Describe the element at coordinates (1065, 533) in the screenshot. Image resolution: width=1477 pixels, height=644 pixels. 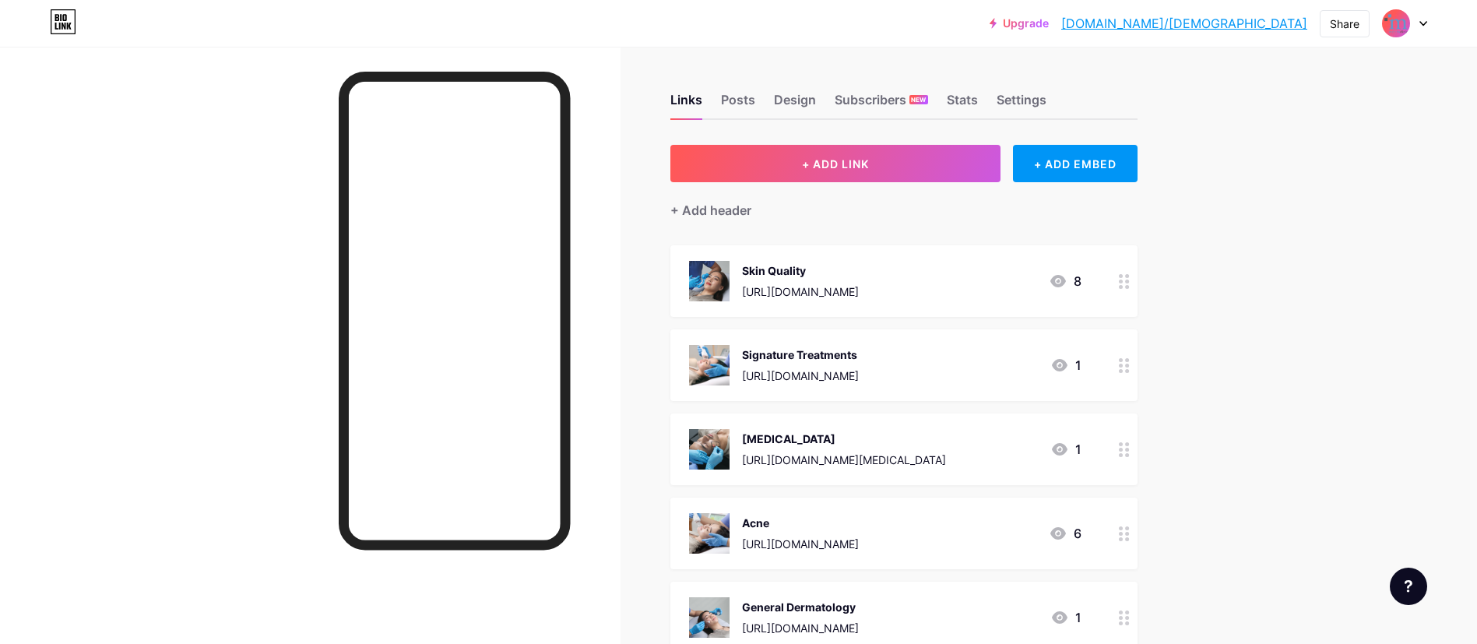
I see `div: 6` at that location.